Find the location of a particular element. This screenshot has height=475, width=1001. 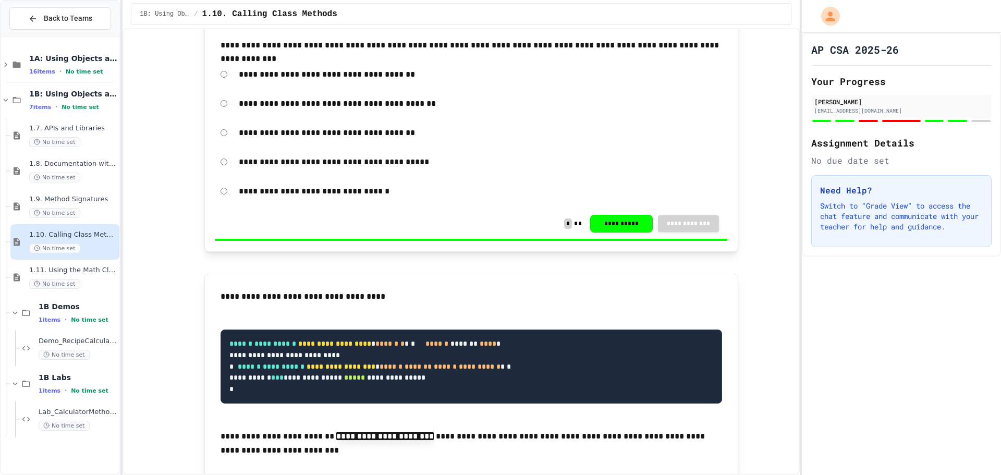

span: Demo_RecipeCalculatorFixer is located at coordinates (78, 341).